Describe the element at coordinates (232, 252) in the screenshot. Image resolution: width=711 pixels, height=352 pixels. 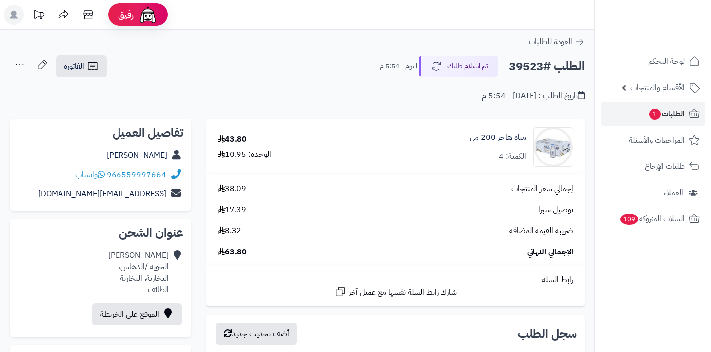
I see `span: 63.80` at that location.